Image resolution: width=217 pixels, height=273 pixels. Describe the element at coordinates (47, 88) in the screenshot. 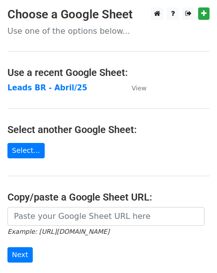

I see `strong: Leads BR - Abril/25` at that location.